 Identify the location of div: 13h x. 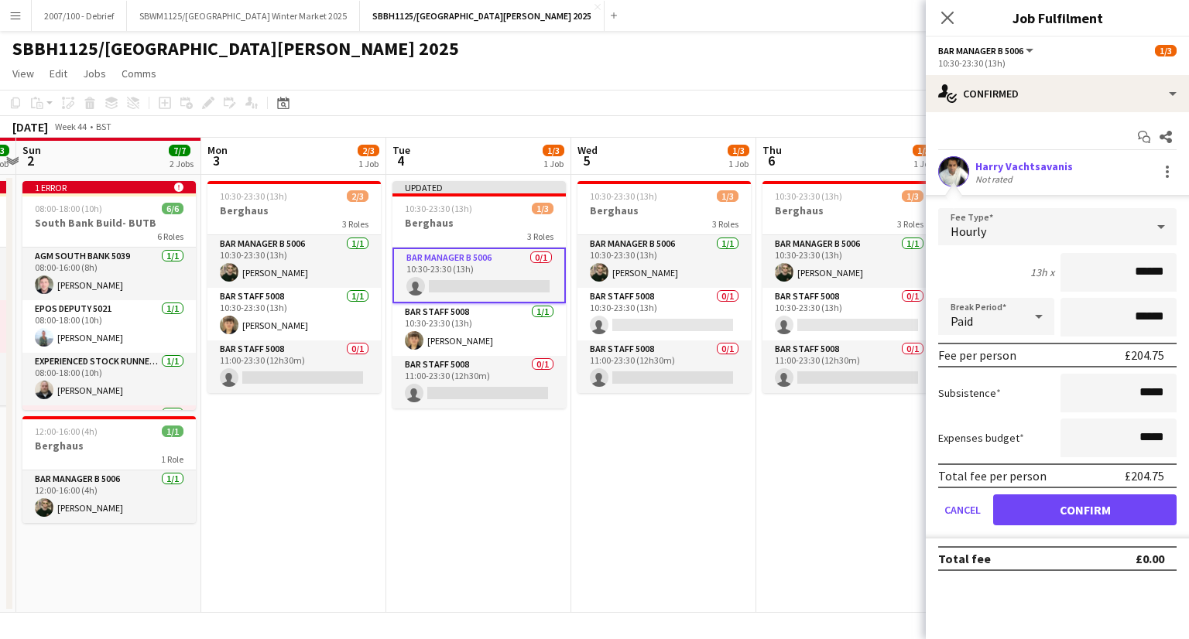
(1042, 272).